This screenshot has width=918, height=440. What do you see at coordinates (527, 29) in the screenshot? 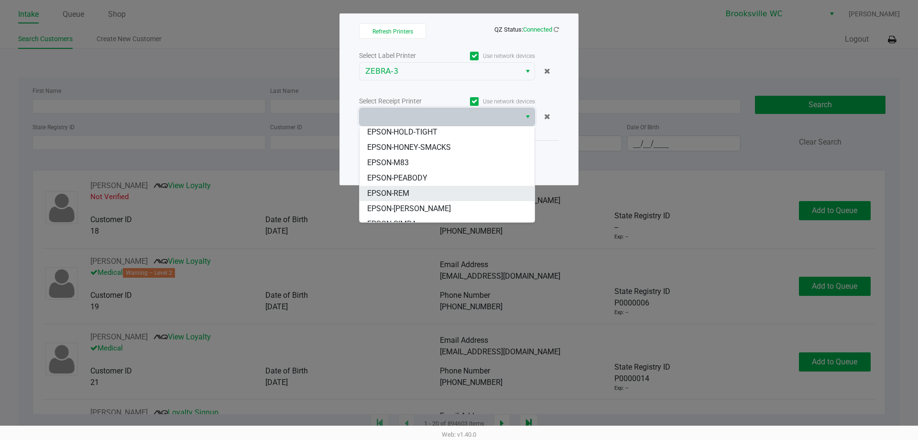
I see `span: QZ Status:` at bounding box center [527, 29].